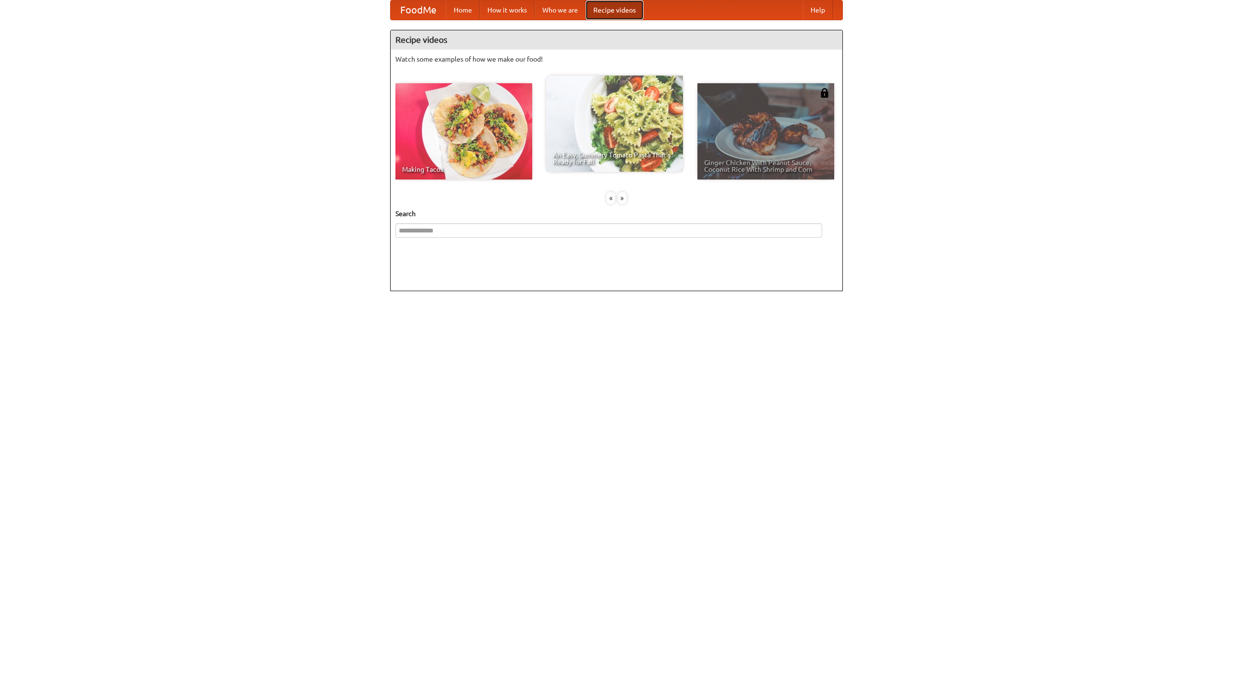  I want to click on a: Who we are, so click(560, 10).